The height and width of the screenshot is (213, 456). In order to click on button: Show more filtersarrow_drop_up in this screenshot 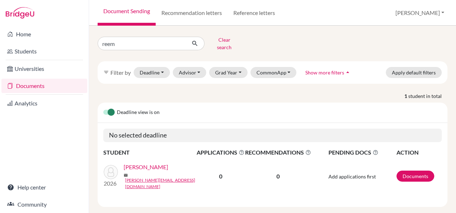, I will do `click(328, 72)`.